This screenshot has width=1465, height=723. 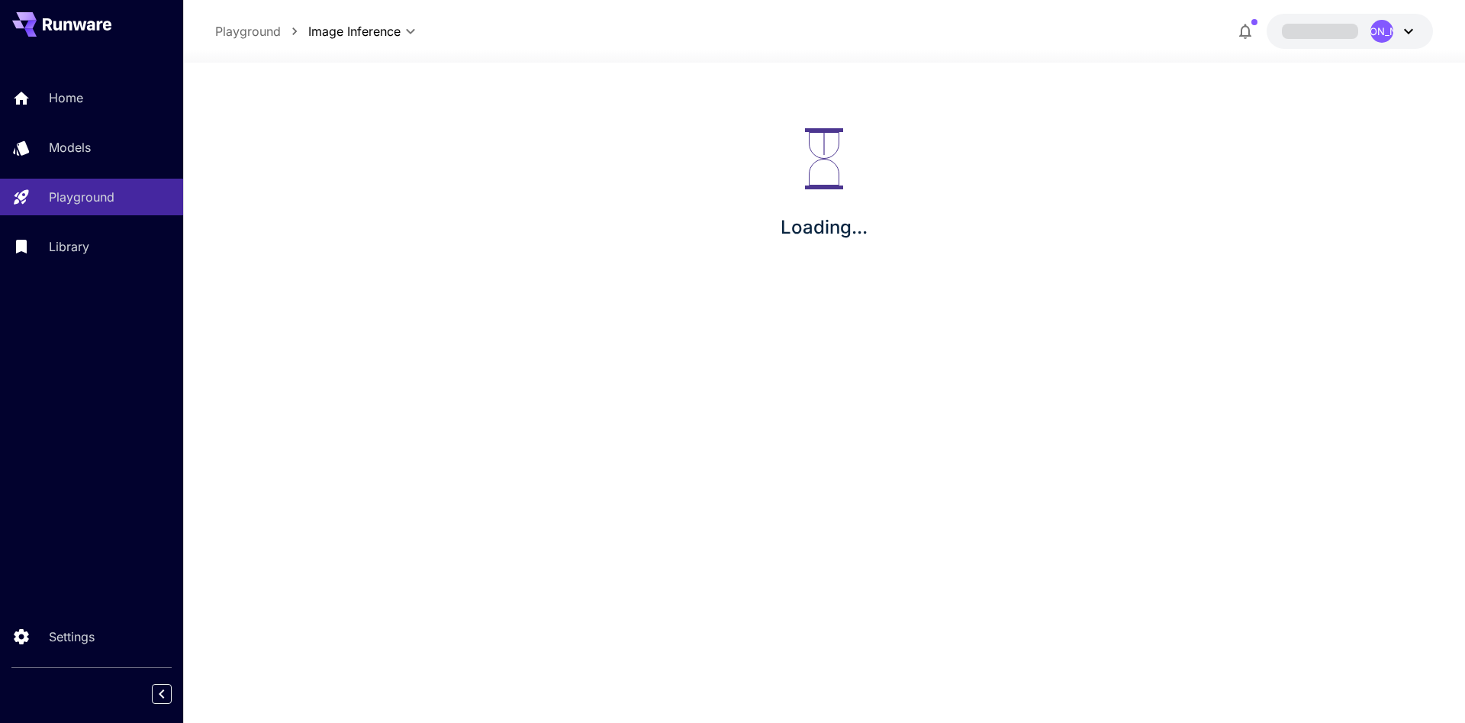 What do you see at coordinates (162, 694) in the screenshot?
I see `button: Collapse sidebar` at bounding box center [162, 694].